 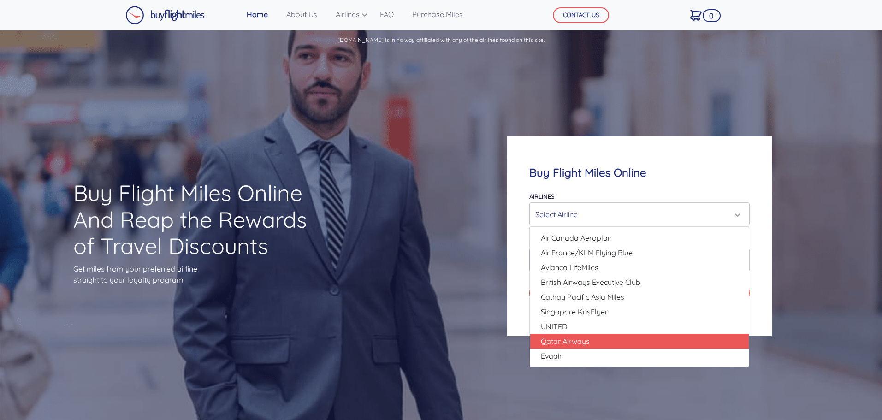 What do you see at coordinates (198, 274) in the screenshot?
I see `p: Get miles from your preferred airline straight to your loyalty program` at bounding box center [198, 274].